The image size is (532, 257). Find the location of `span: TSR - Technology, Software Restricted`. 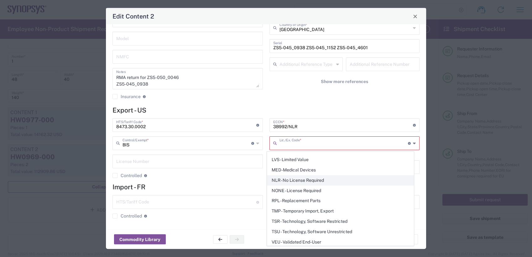

span: TSR - Technology, Software Restricted is located at coordinates (340, 221).